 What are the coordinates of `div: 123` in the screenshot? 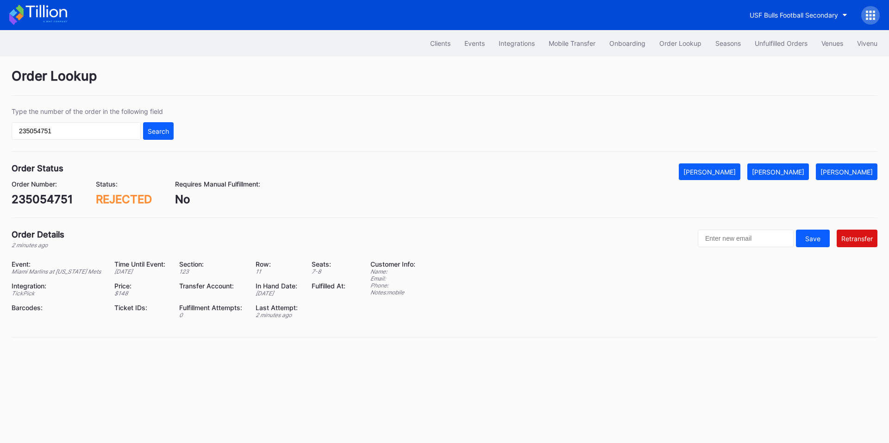 It's located at (212, 271).